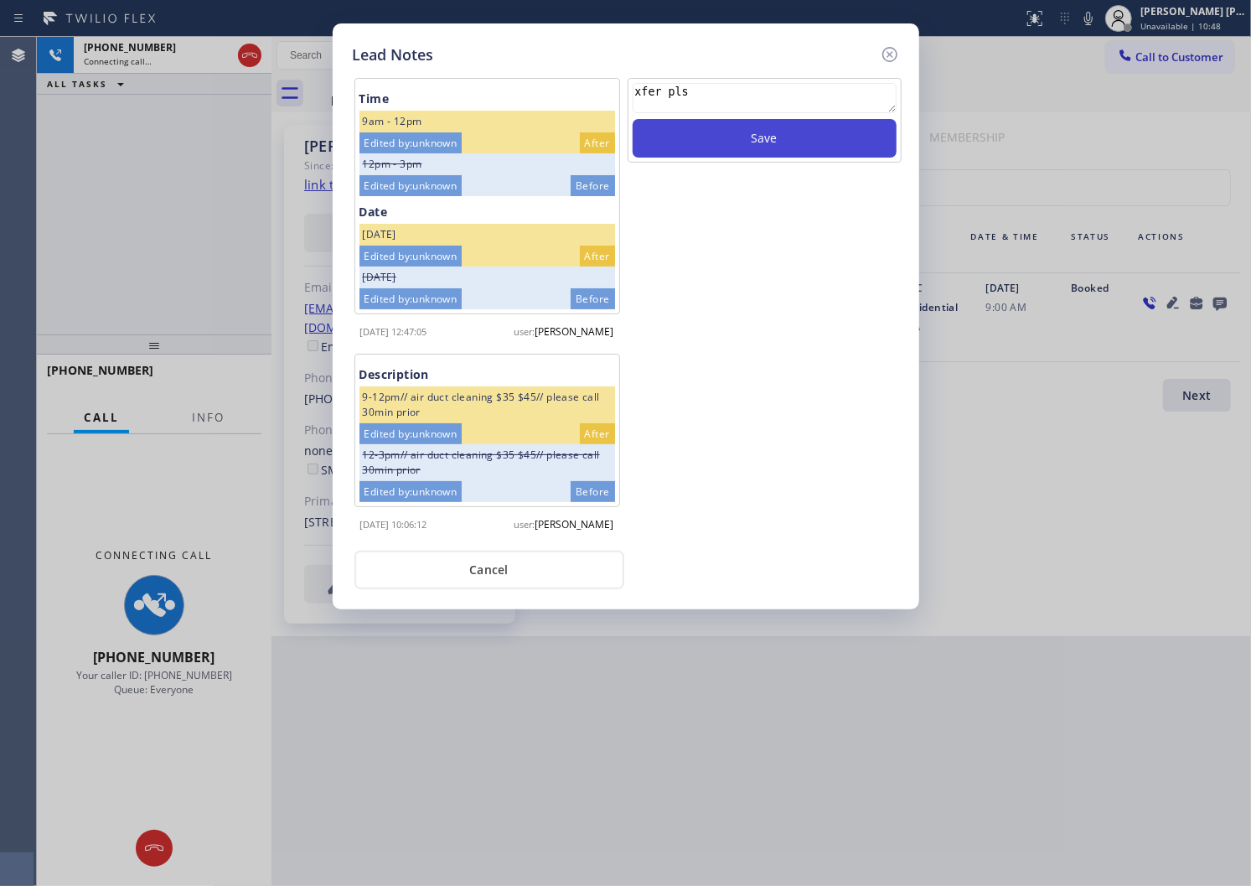 This screenshot has height=886, width=1251. Describe the element at coordinates (487, 212) in the screenshot. I see `div: Date` at that location.